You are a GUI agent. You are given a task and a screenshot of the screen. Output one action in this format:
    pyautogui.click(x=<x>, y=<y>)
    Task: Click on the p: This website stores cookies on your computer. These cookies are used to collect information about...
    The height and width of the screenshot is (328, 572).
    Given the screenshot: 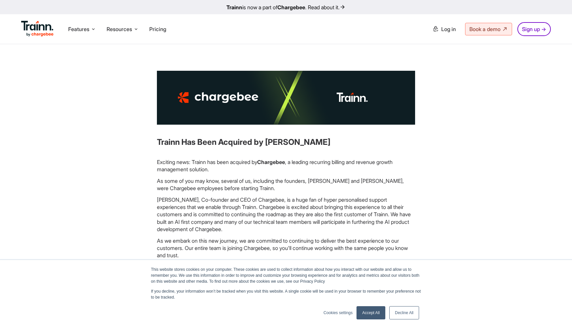 What is the action you would take?
    pyautogui.click(x=286, y=276)
    